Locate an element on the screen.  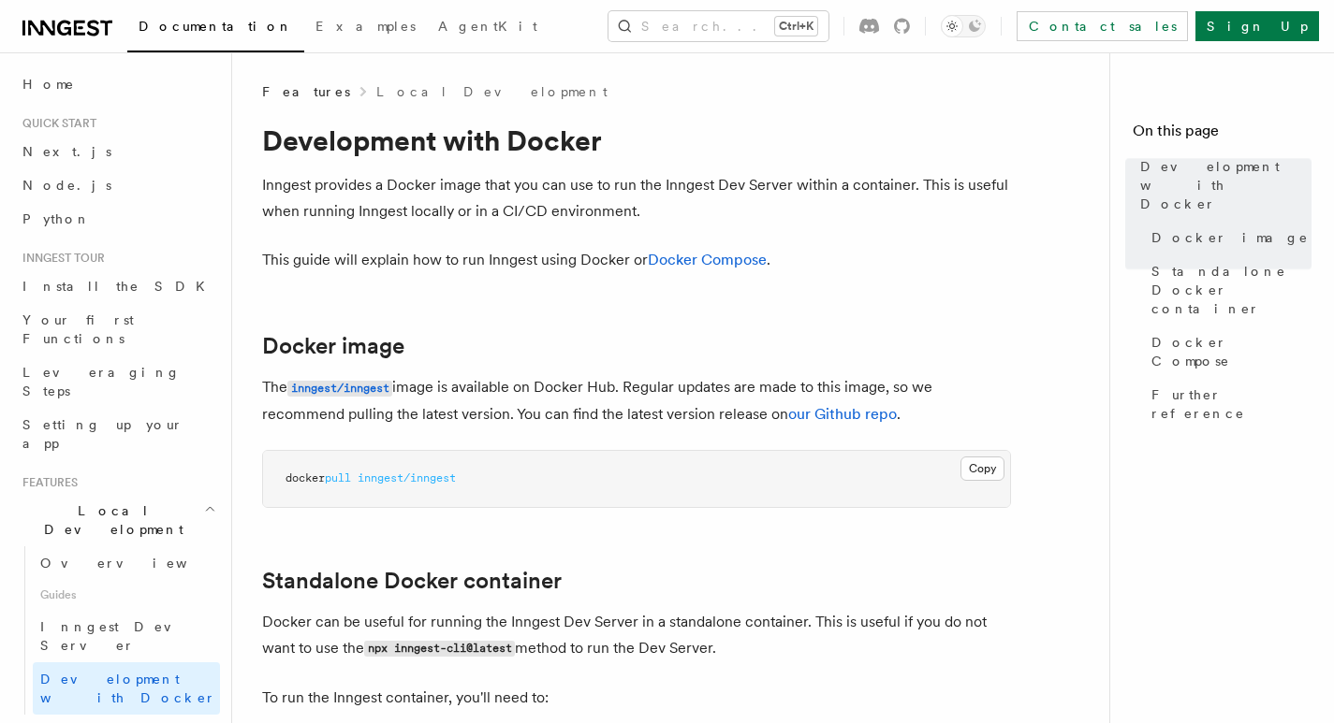
span: Setting up your app is located at coordinates (103, 434).